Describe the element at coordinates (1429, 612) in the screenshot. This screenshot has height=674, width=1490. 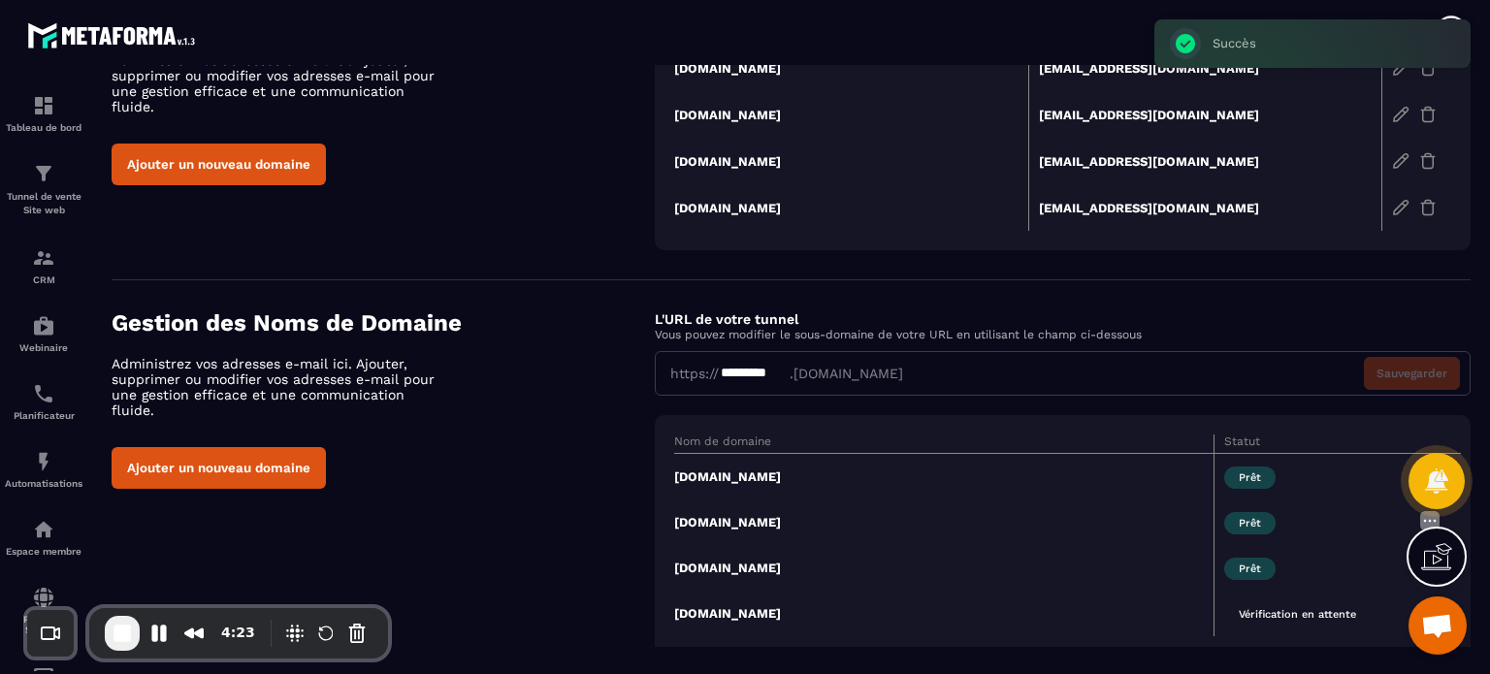
I see `img: more` at that location.